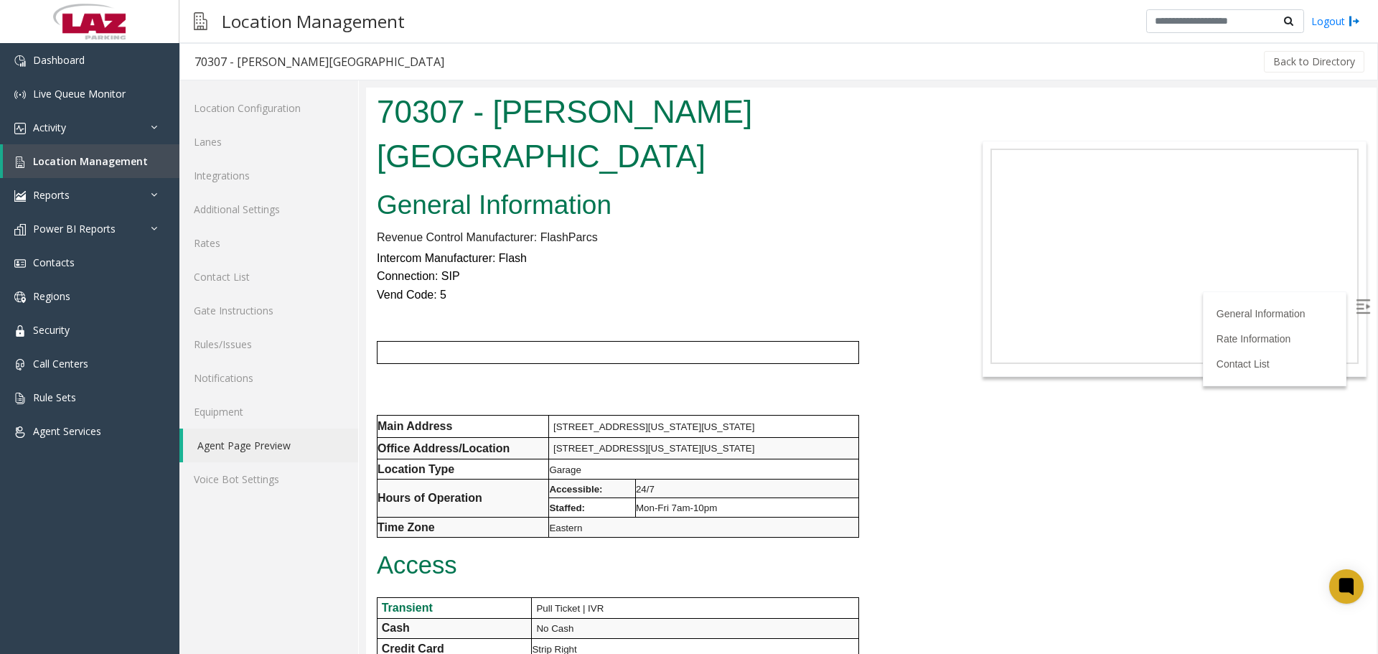  Describe the element at coordinates (1354, 21) in the screenshot. I see `img: logout` at that location.